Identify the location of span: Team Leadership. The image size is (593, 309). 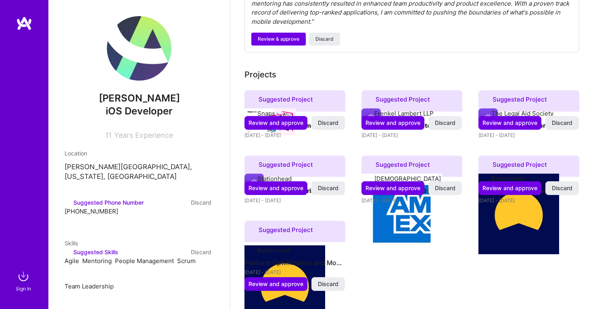
(89, 286).